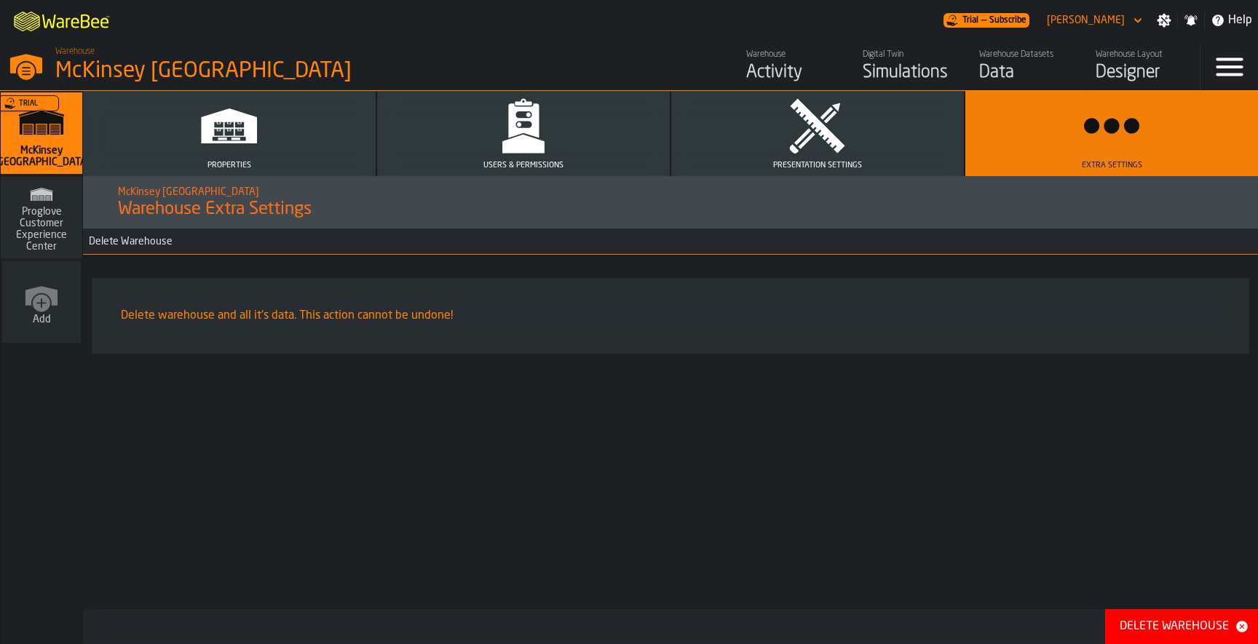 This screenshot has width=1258, height=644. I want to click on a: link-to-/wh/new, so click(41, 304).